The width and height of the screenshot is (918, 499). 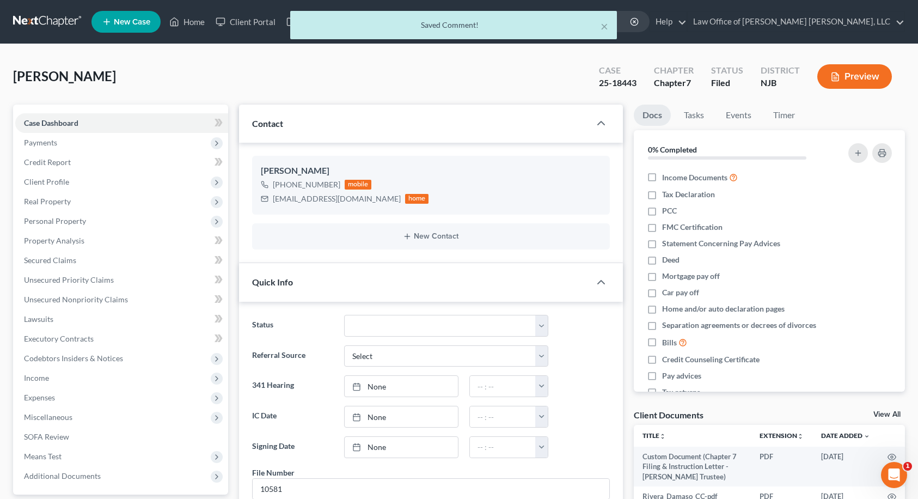 I want to click on div: Client Documents, so click(x=669, y=414).